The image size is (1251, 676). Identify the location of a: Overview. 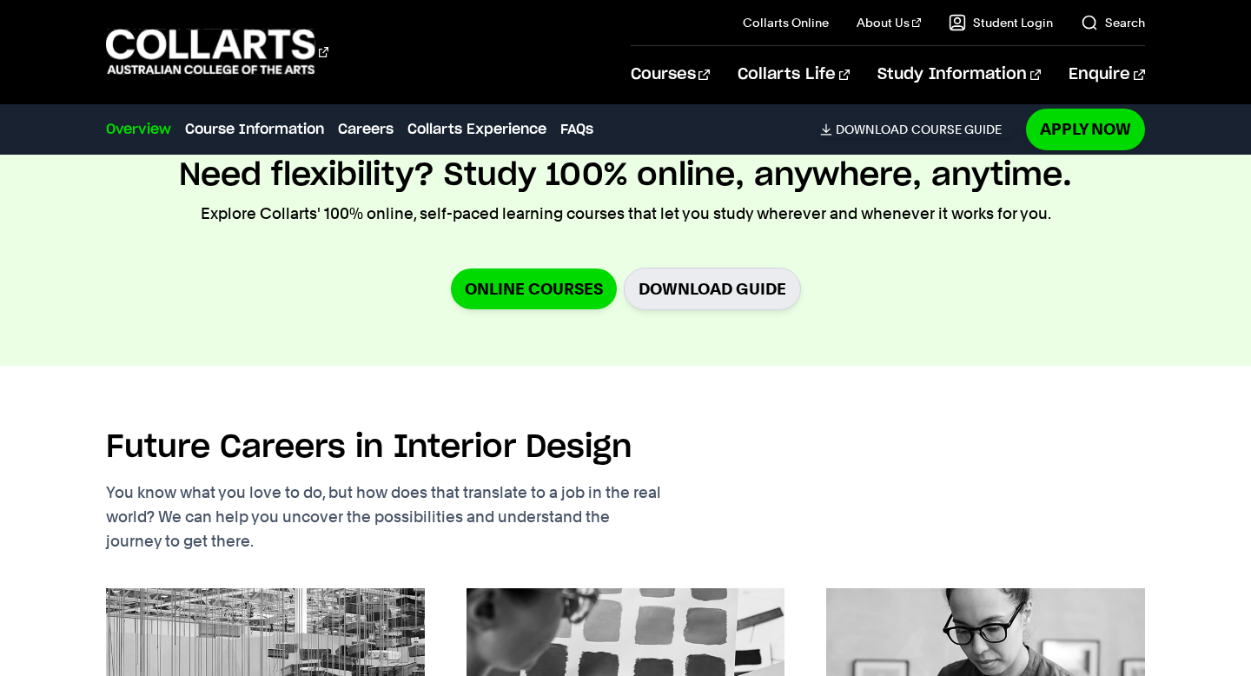
(138, 129).